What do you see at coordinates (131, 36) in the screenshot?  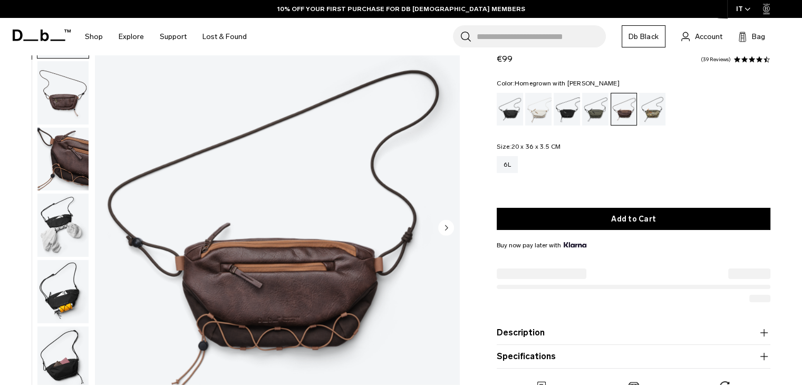 I see `a: Explore` at bounding box center [131, 36].